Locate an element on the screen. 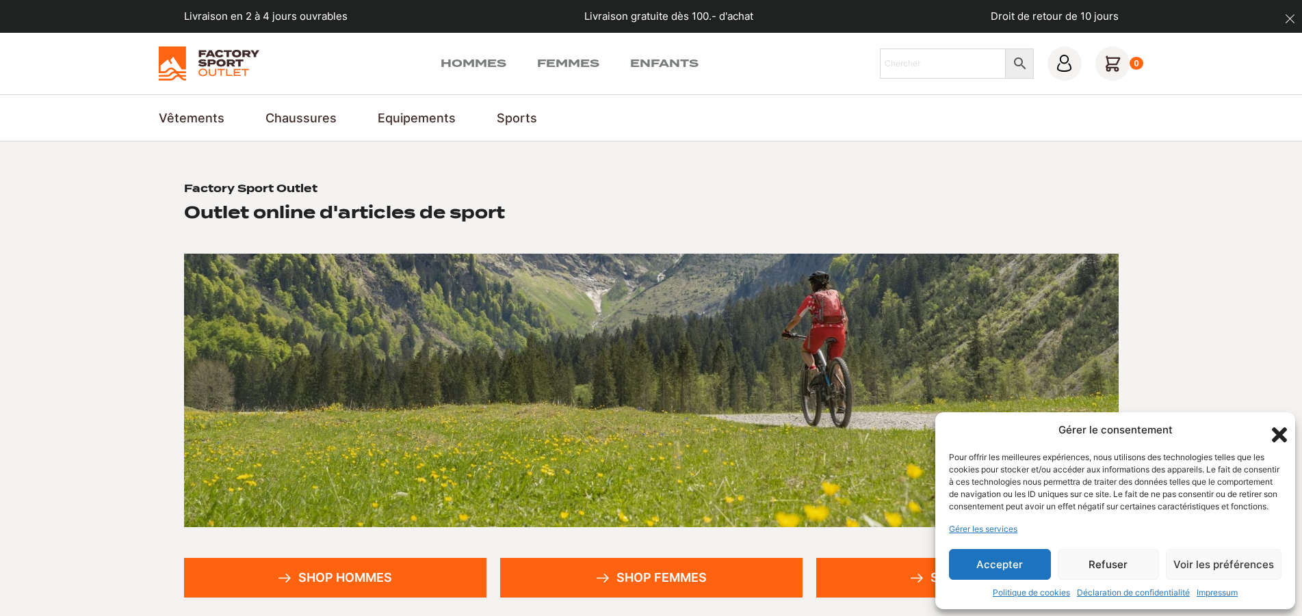  a: Déclaration de confidentialité is located at coordinates (1133, 593).